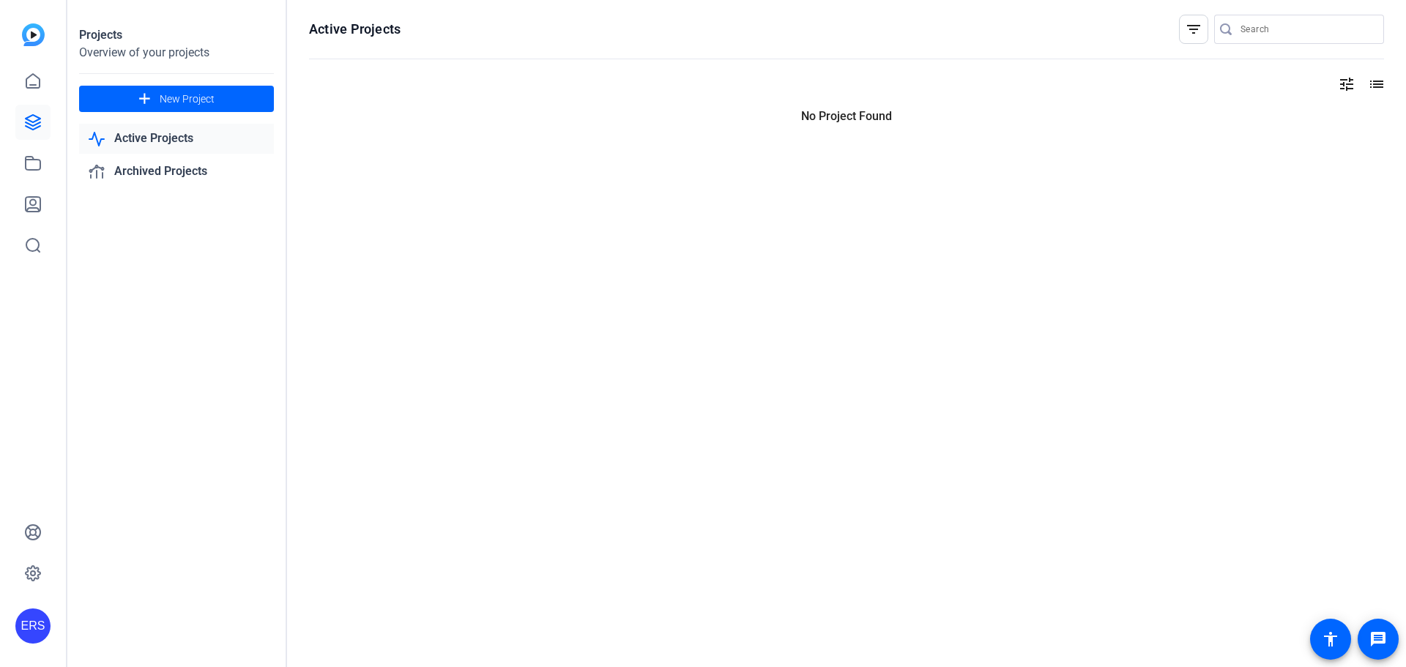  Describe the element at coordinates (1331, 639) in the screenshot. I see `mat-icon: accessibility` at that location.